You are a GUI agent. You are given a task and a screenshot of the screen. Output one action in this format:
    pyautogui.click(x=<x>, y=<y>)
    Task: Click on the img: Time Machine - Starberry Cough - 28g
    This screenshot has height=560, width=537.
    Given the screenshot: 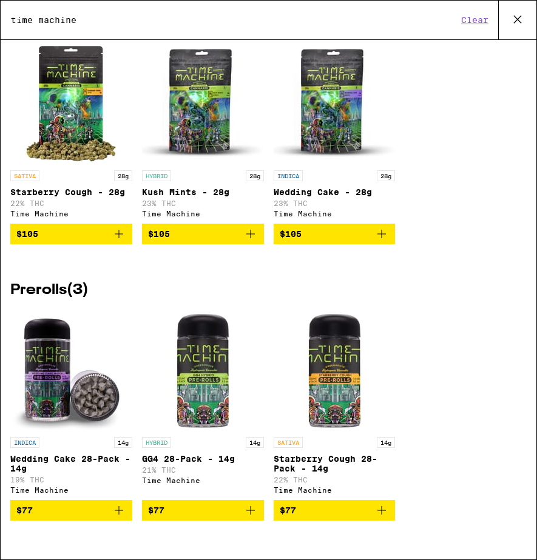 What is the action you would take?
    pyautogui.click(x=71, y=104)
    